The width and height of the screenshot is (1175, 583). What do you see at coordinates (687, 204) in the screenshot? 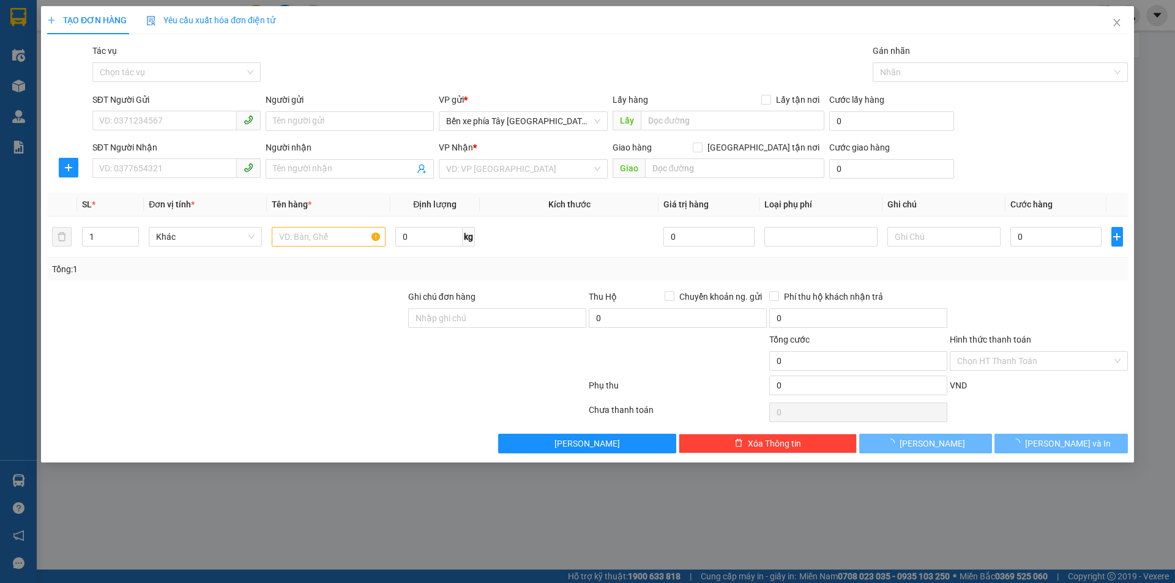
I see `span: Giá trị hàng` at bounding box center [687, 204].